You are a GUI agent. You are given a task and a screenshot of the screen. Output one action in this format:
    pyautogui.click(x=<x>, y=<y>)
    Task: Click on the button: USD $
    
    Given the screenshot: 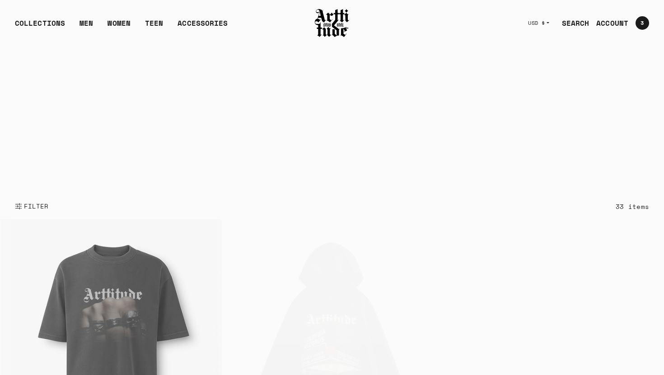 What is the action you would take?
    pyautogui.click(x=539, y=23)
    